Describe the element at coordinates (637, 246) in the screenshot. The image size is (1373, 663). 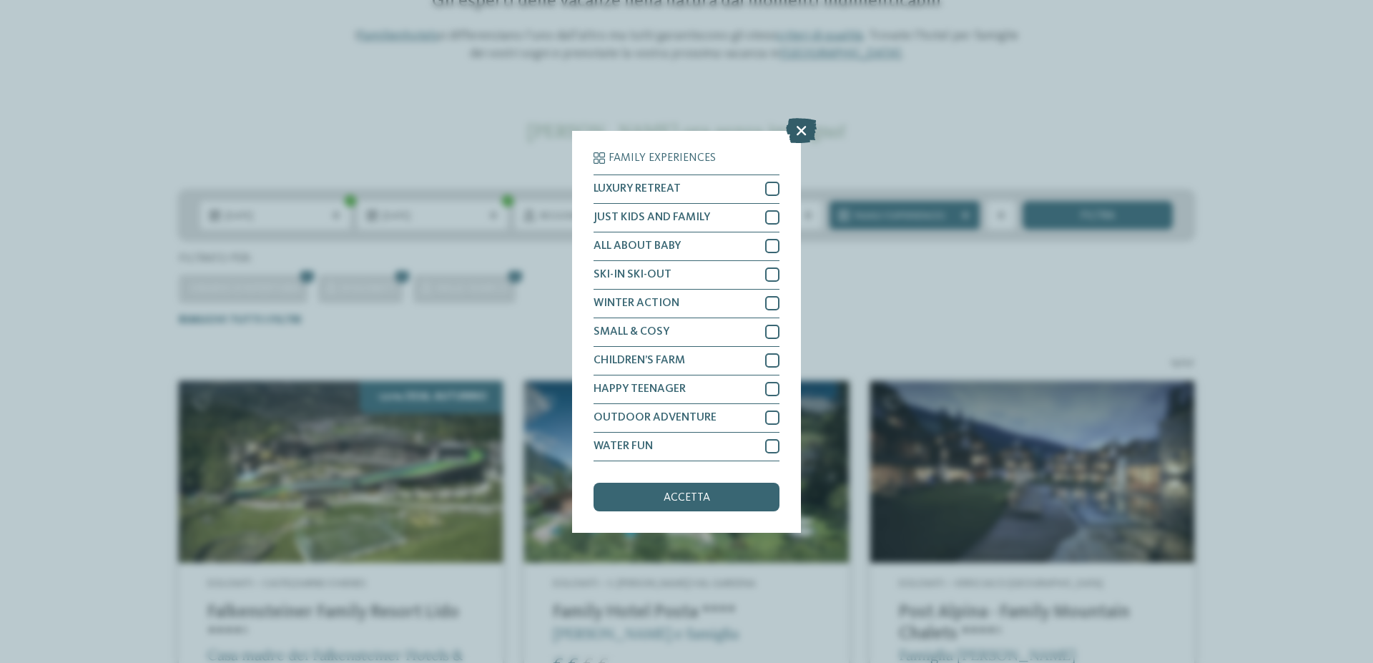
I see `span: ALL ABOUT BABY` at that location.